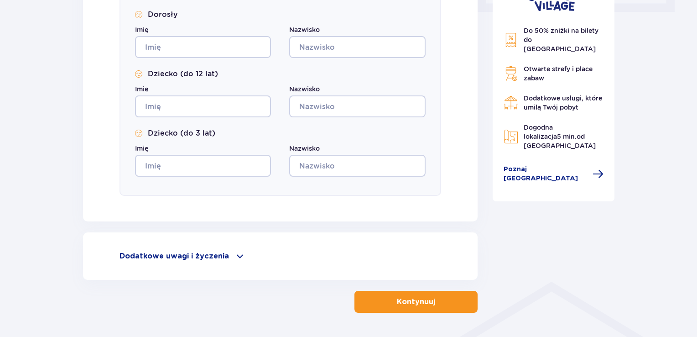 Image resolution: width=697 pixels, height=337 pixels. Describe the element at coordinates (416, 302) in the screenshot. I see `button: Kontynuuj` at that location.